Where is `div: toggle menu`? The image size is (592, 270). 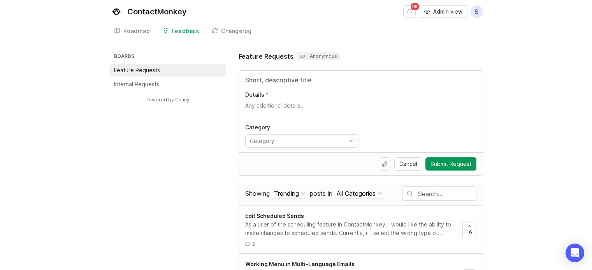 div: toggle menu is located at coordinates (302, 141).